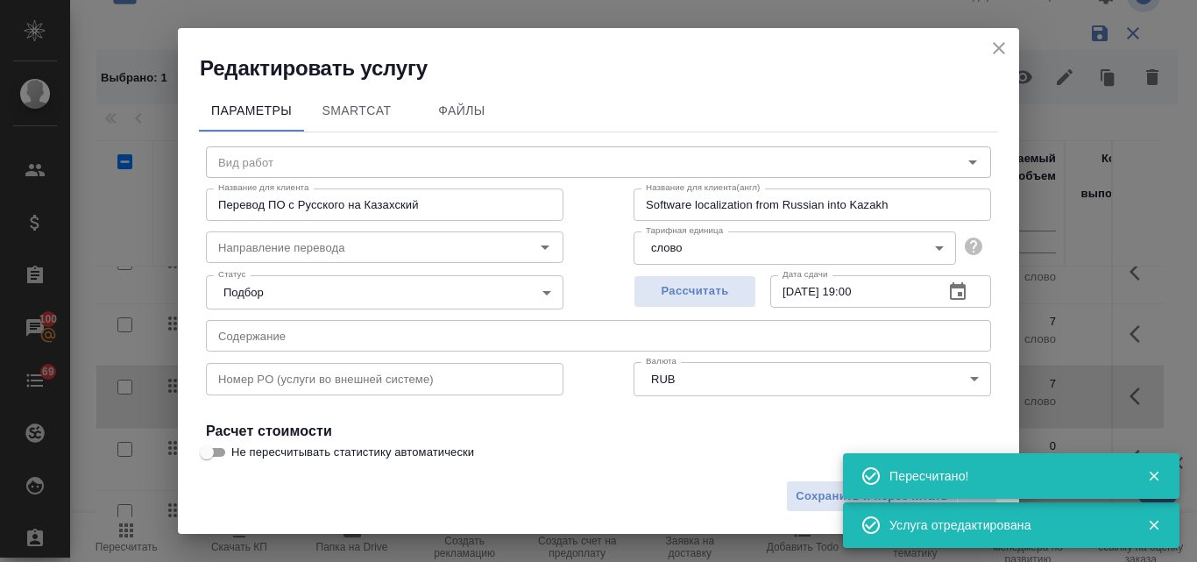 Image resolution: width=1197 pixels, height=562 pixels. I want to click on span: Не пересчитывать статистику автоматически, so click(352, 452).